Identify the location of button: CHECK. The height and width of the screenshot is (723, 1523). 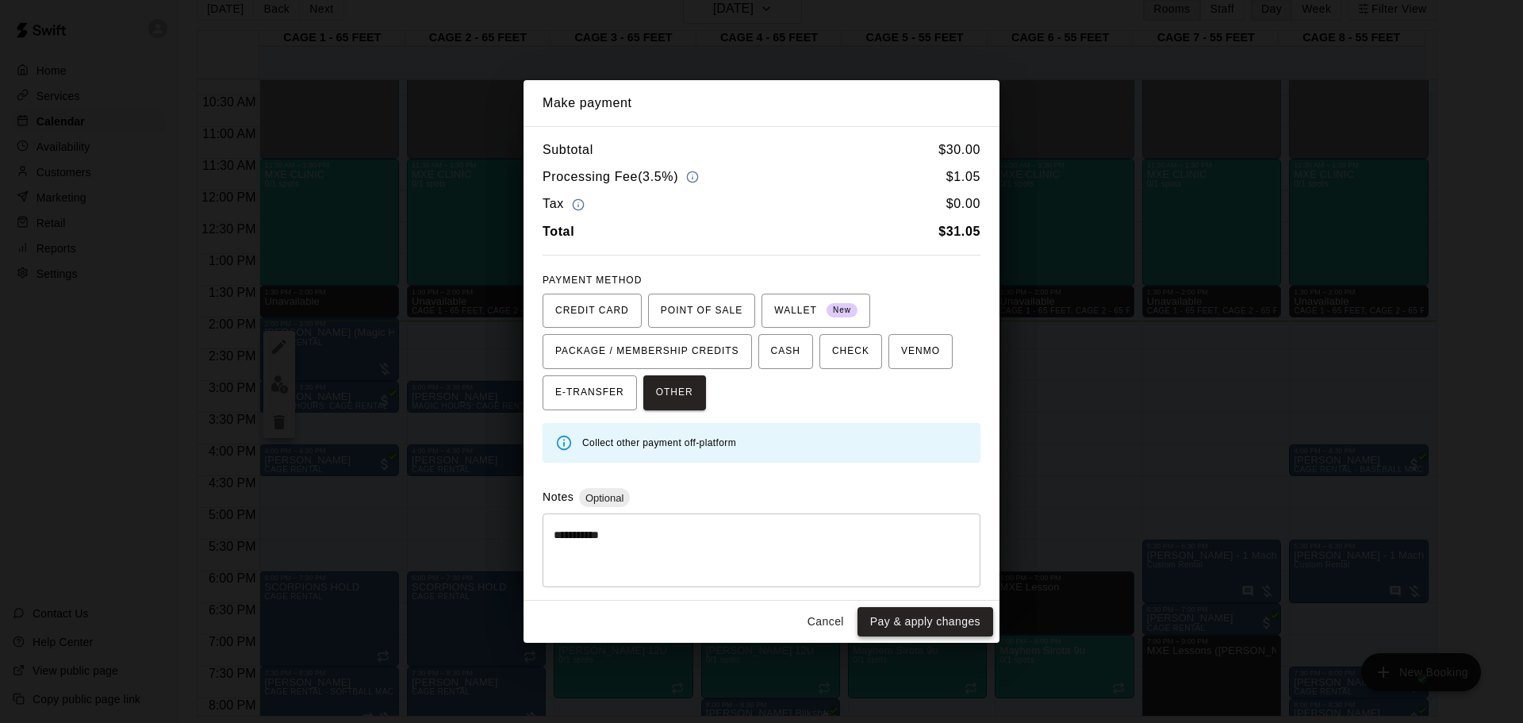
(851, 351).